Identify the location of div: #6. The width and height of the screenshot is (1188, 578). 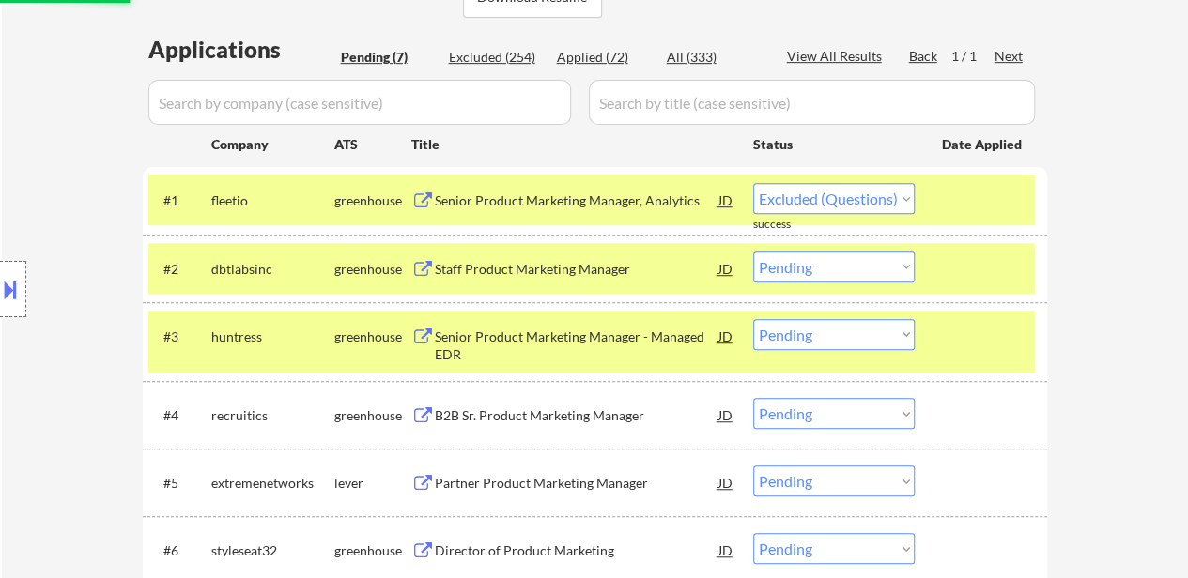
(179, 551).